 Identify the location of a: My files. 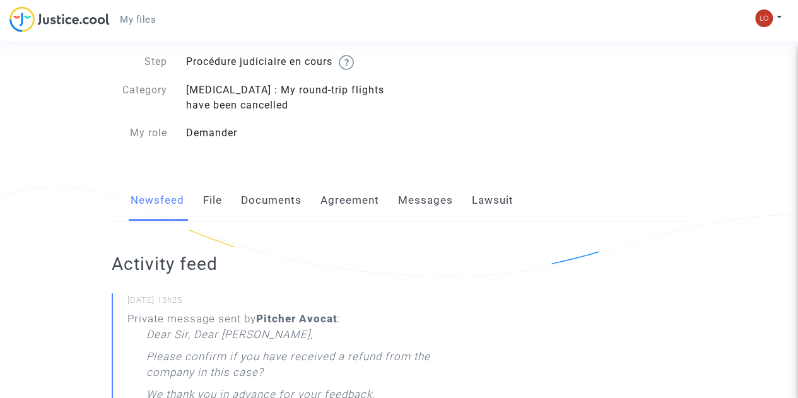
(137, 20).